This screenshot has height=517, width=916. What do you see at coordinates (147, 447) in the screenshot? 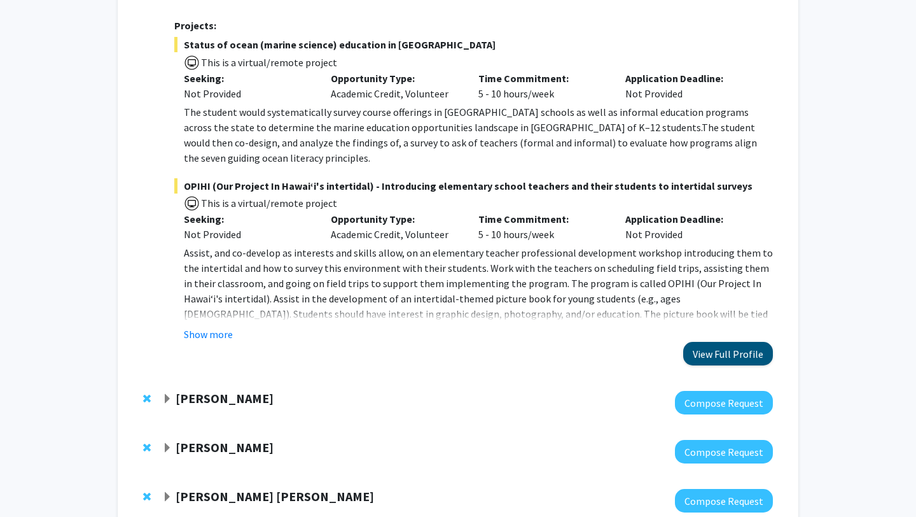
I see `span: Remove Lisa McManus from bookmarks` at bounding box center [147, 447].